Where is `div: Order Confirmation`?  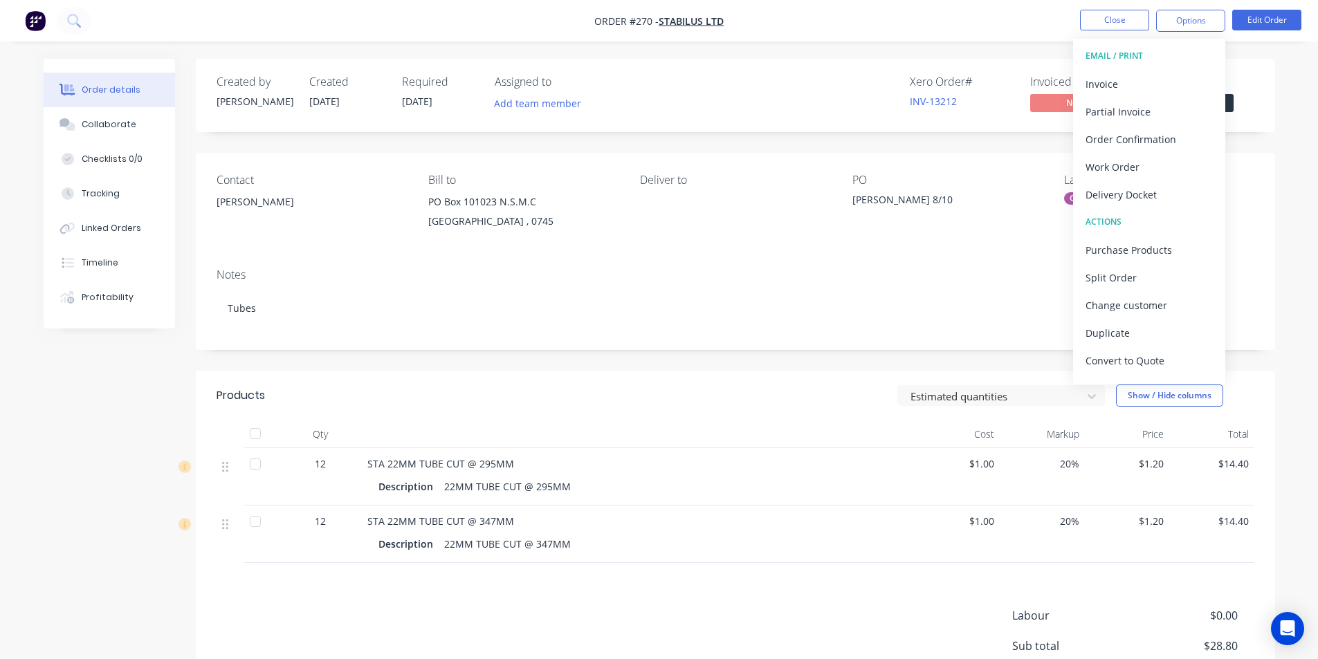 div: Order Confirmation is located at coordinates (1149, 139).